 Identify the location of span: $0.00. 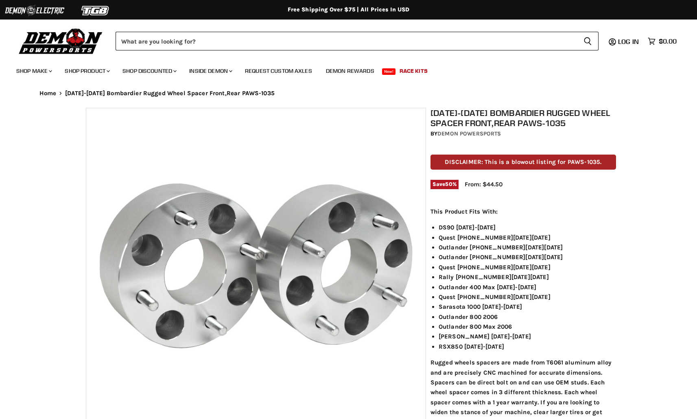
(667, 41).